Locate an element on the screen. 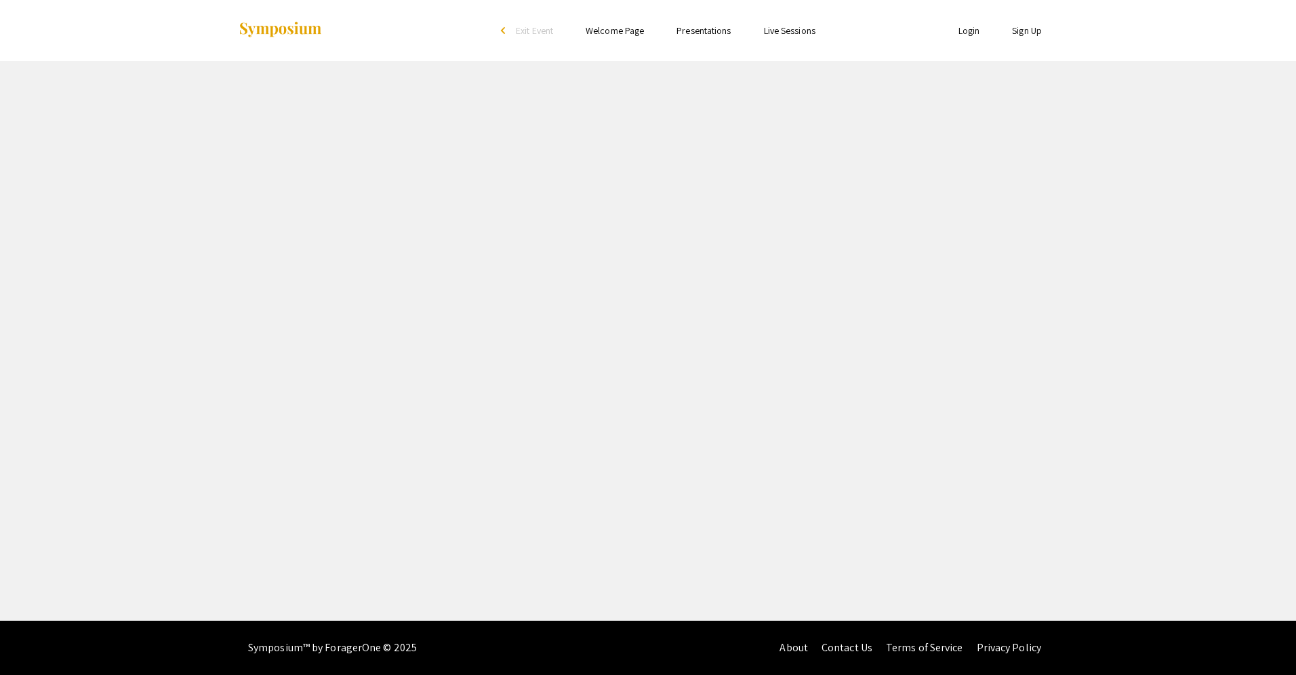 The width and height of the screenshot is (1296, 675). a: Sign Up is located at coordinates (1027, 31).